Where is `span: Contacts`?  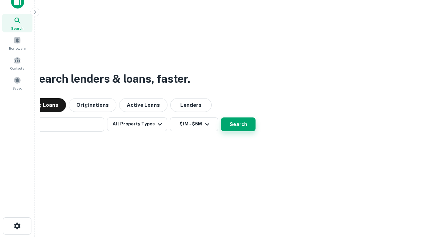 span: Contacts is located at coordinates (17, 68).